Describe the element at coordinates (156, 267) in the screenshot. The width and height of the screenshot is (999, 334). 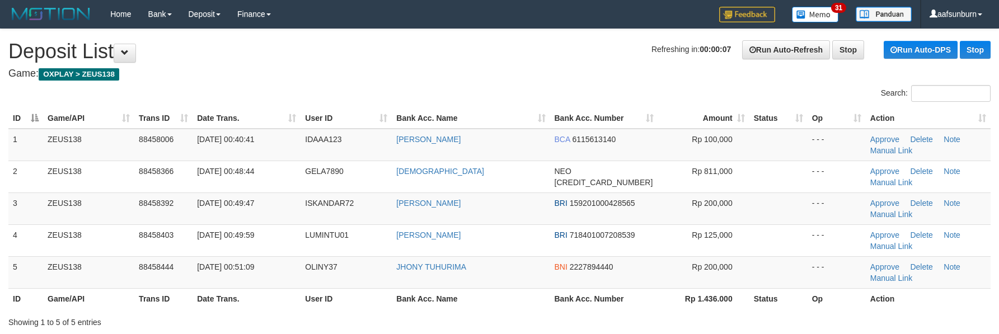
I see `span: 88458444` at that location.